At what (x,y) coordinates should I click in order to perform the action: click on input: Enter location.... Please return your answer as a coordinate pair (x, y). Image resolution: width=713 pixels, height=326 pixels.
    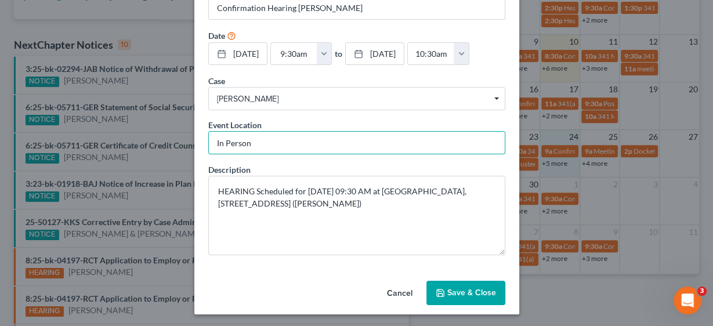
    Looking at the image, I should click on (357, 143).